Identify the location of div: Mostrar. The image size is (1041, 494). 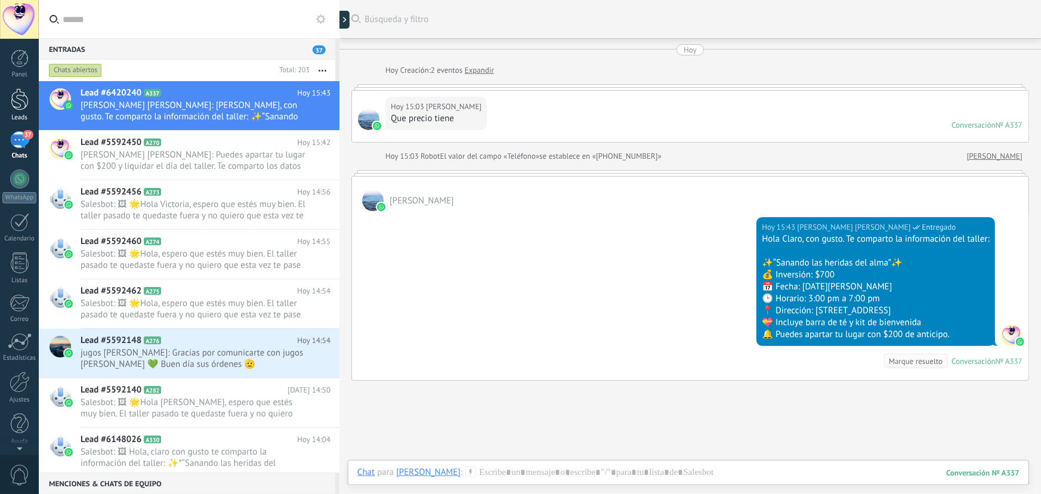
(344, 20).